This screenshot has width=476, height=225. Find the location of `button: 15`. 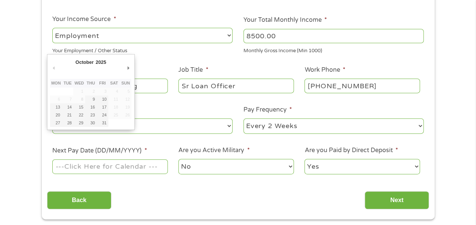

button: 15 is located at coordinates (79, 107).